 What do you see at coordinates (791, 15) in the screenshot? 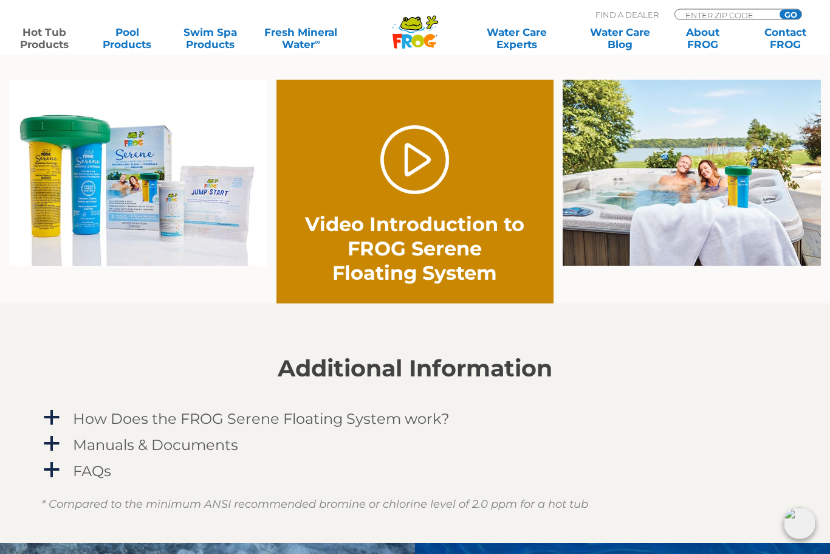
I see `input: GO` at bounding box center [791, 15].